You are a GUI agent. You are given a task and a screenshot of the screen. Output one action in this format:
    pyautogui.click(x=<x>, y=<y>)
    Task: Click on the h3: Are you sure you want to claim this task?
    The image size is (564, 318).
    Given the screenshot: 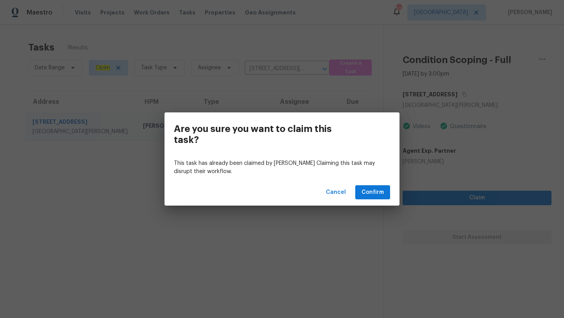 What is the action you would take?
    pyautogui.click(x=265, y=134)
    